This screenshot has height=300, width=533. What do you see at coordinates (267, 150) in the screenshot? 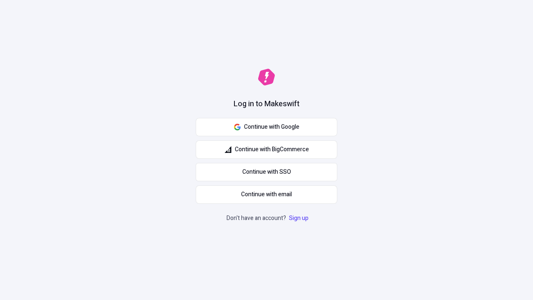
I see `button: Continue with BigCommerce` at bounding box center [267, 150].